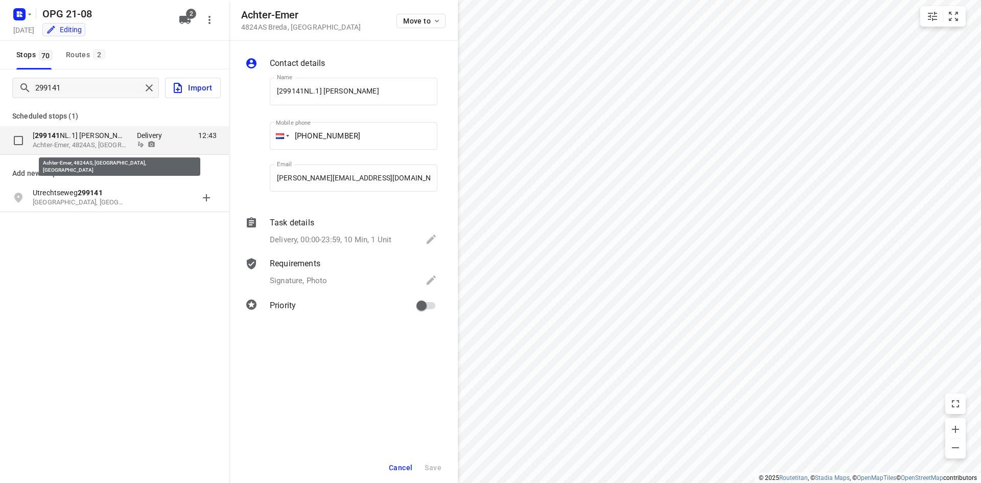 The height and width of the screenshot is (483, 981). Describe the element at coordinates (295, 264) in the screenshot. I see `p: Requirements` at that location.